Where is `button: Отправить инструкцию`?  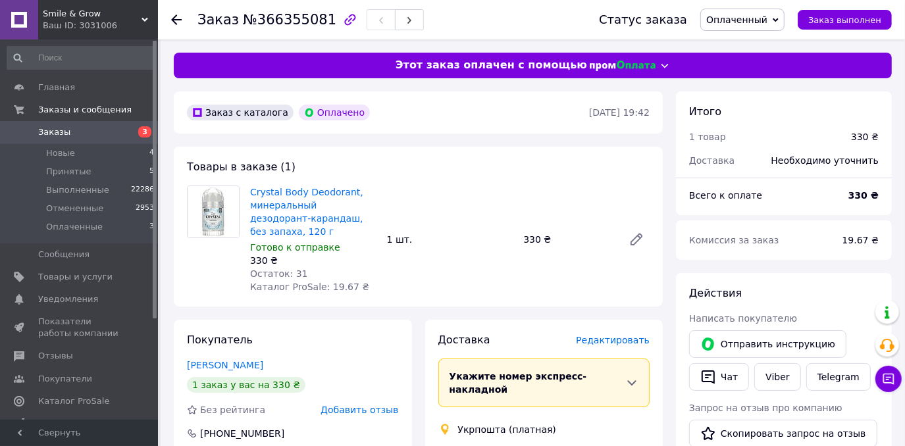
button: Отправить инструкцию is located at coordinates (767, 344).